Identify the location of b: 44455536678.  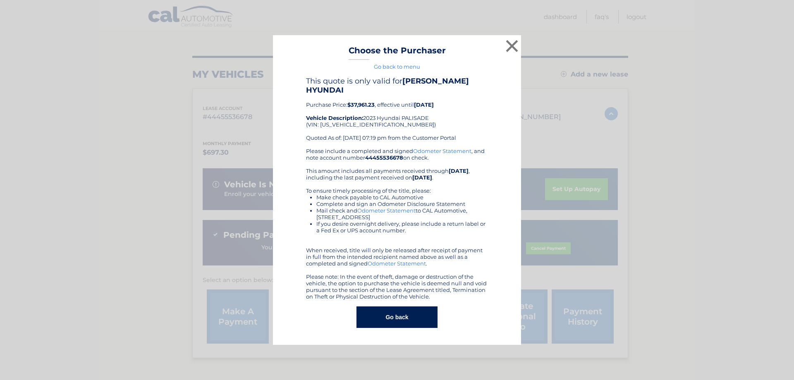
(384, 158).